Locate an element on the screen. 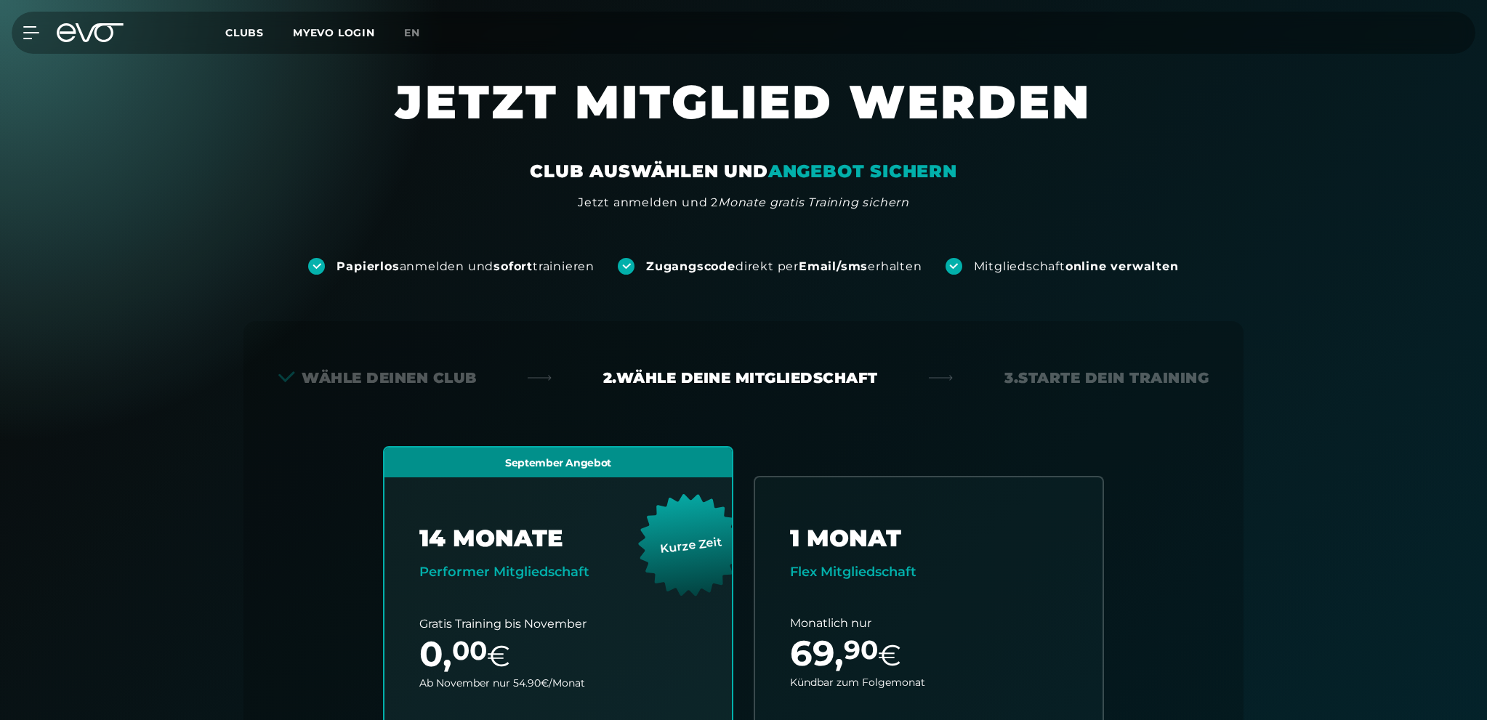 The height and width of the screenshot is (720, 1487). a: Clubs is located at coordinates (259, 32).